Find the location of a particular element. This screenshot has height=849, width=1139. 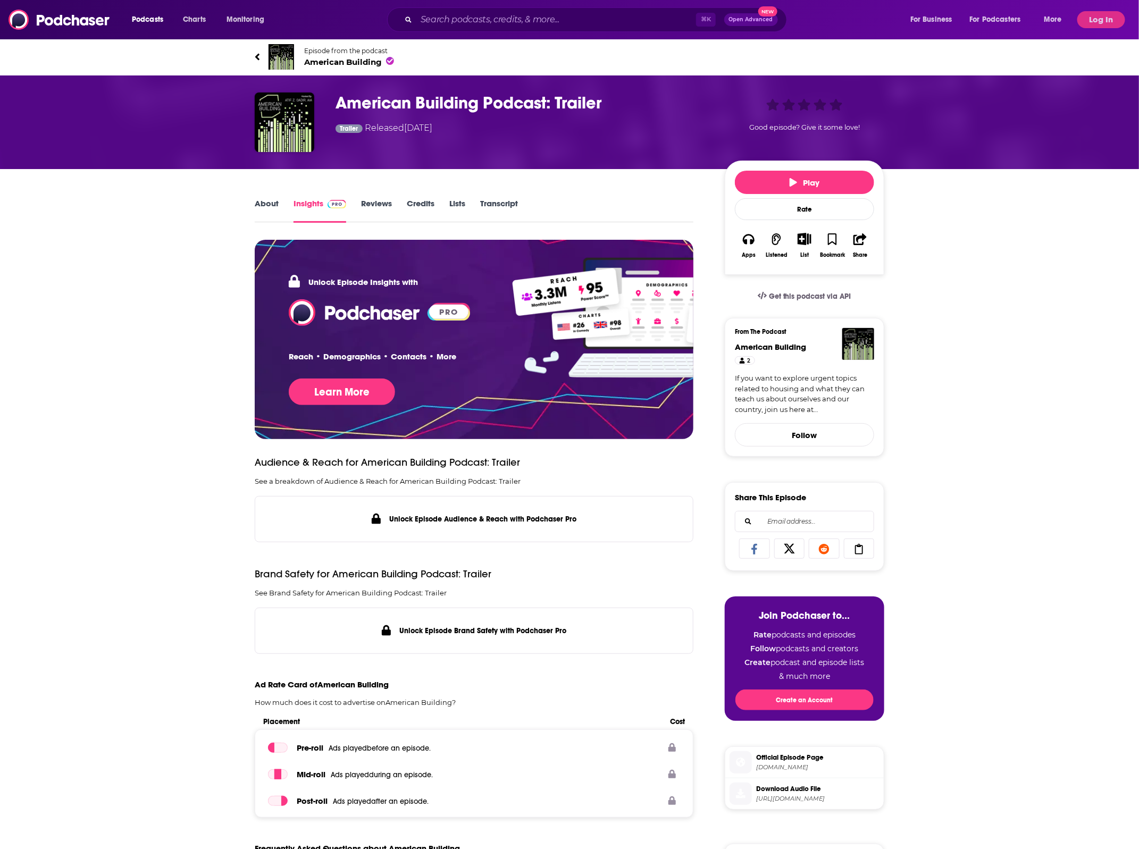

div: Rate is located at coordinates (805, 209).